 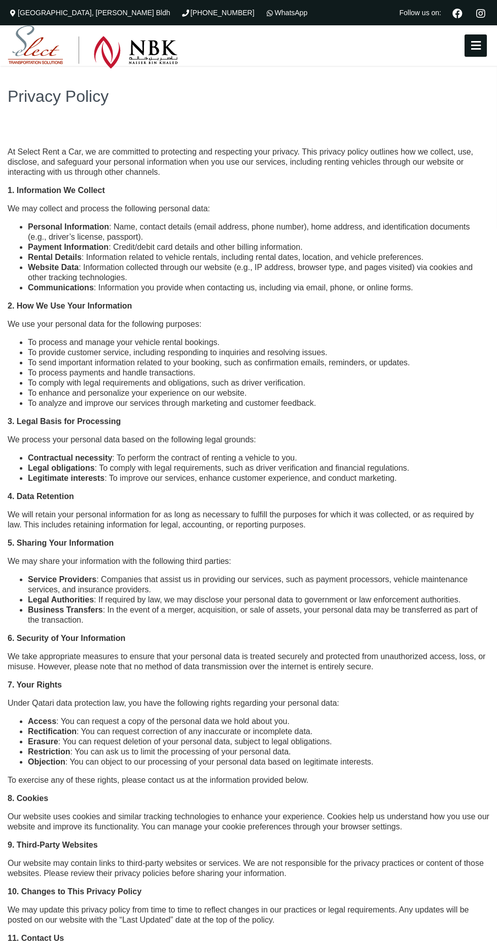 I want to click on a: Facebook, so click(x=457, y=13).